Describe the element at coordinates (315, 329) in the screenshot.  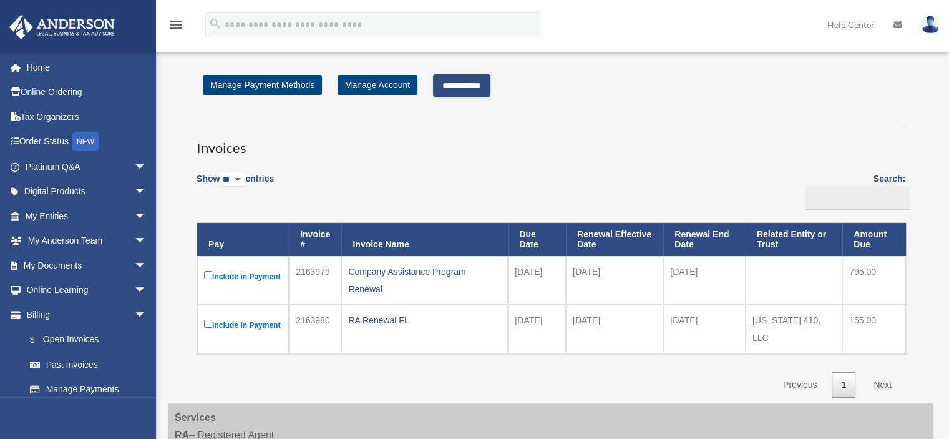
I see `td: 2163980` at that location.